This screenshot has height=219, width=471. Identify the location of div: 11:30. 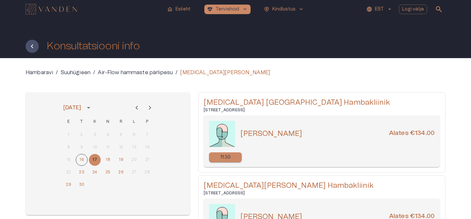
(226, 157).